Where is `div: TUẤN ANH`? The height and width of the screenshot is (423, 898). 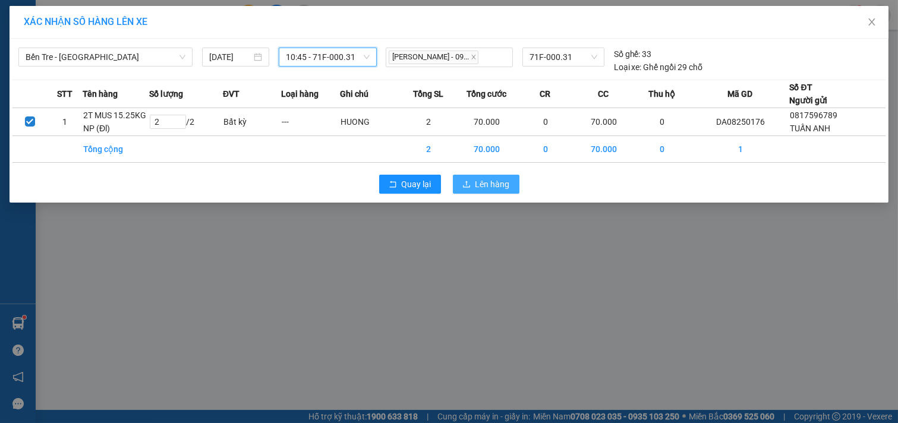
div: TUẤN ANH is located at coordinates (47, 46).